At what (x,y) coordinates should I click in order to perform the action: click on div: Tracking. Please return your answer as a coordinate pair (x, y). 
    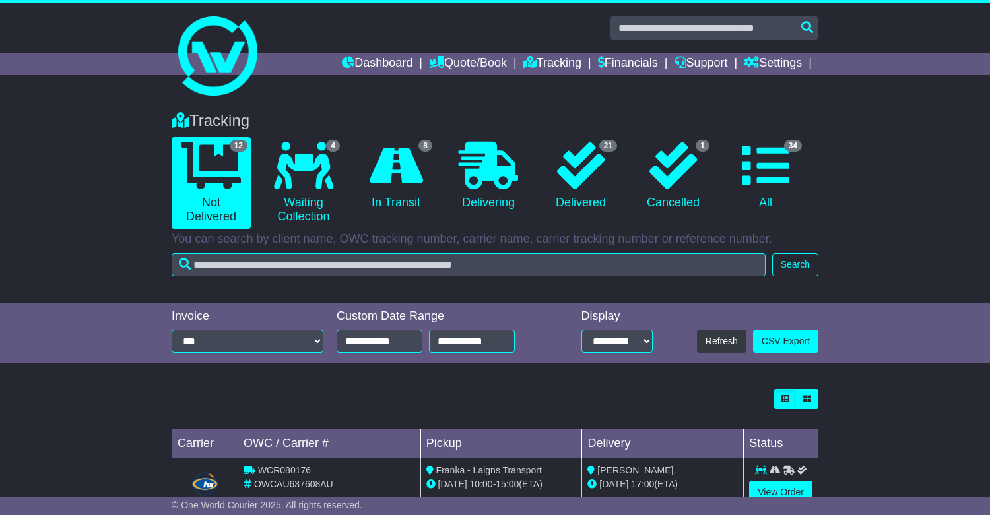
    Looking at the image, I should click on (495, 121).